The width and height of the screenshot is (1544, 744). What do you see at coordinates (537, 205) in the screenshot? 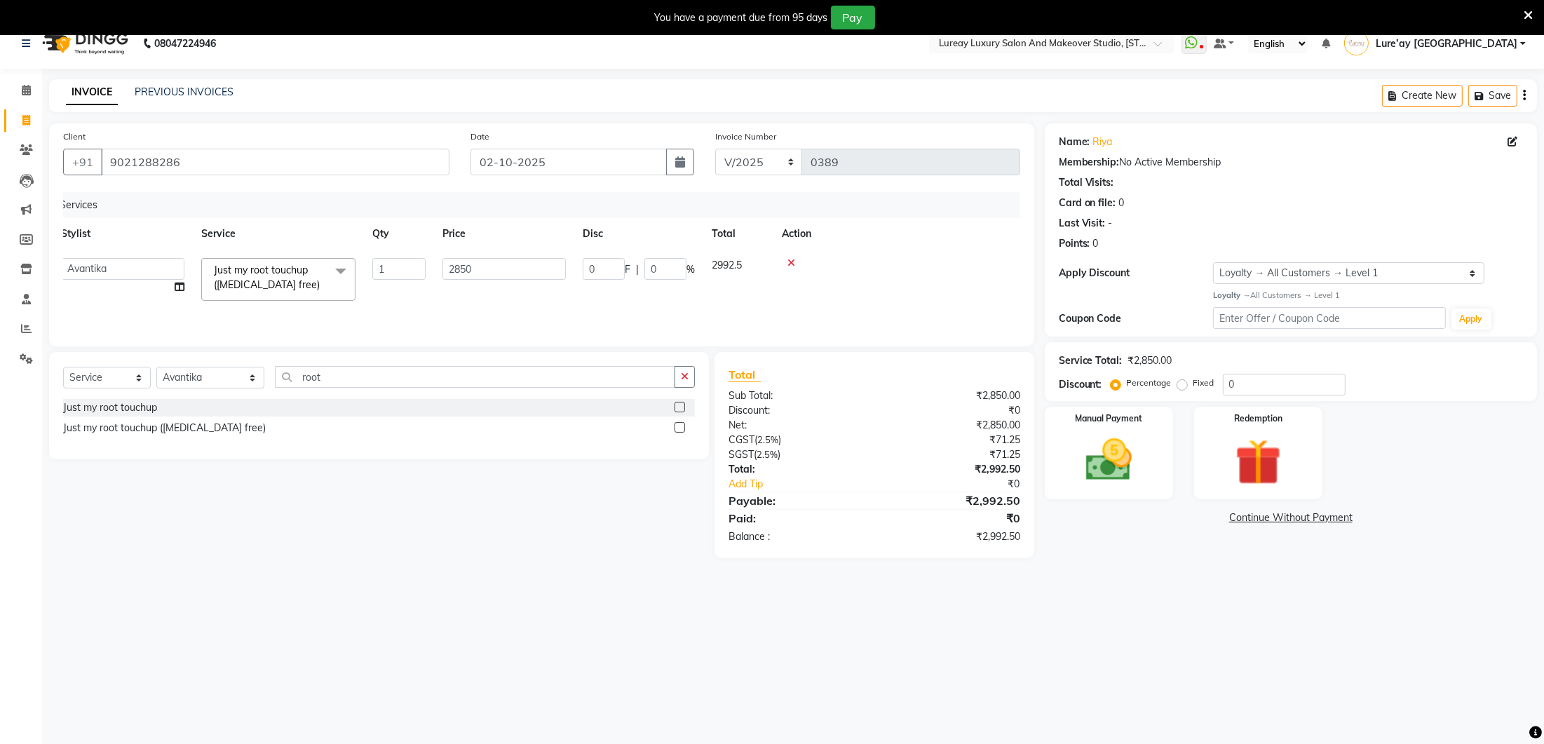
I see `div: Services` at bounding box center [537, 205].